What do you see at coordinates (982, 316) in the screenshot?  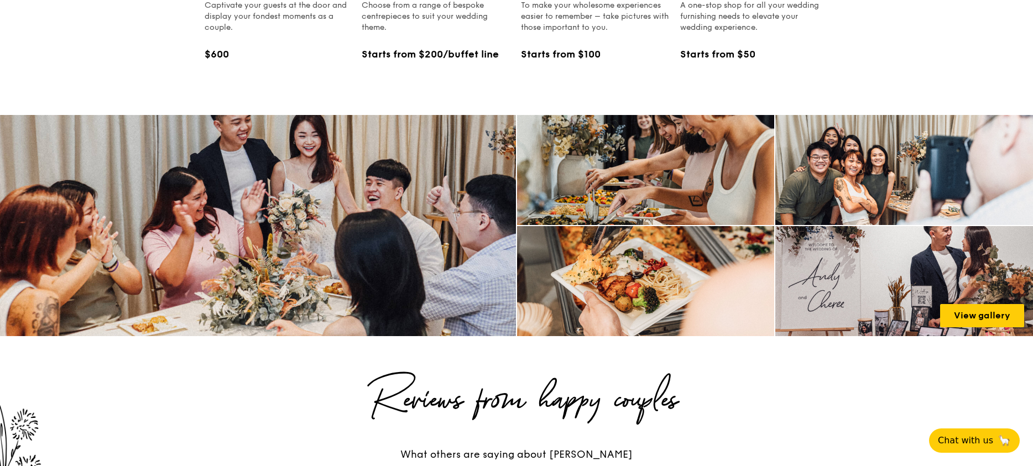 I see `a: View gallery` at bounding box center [982, 316].